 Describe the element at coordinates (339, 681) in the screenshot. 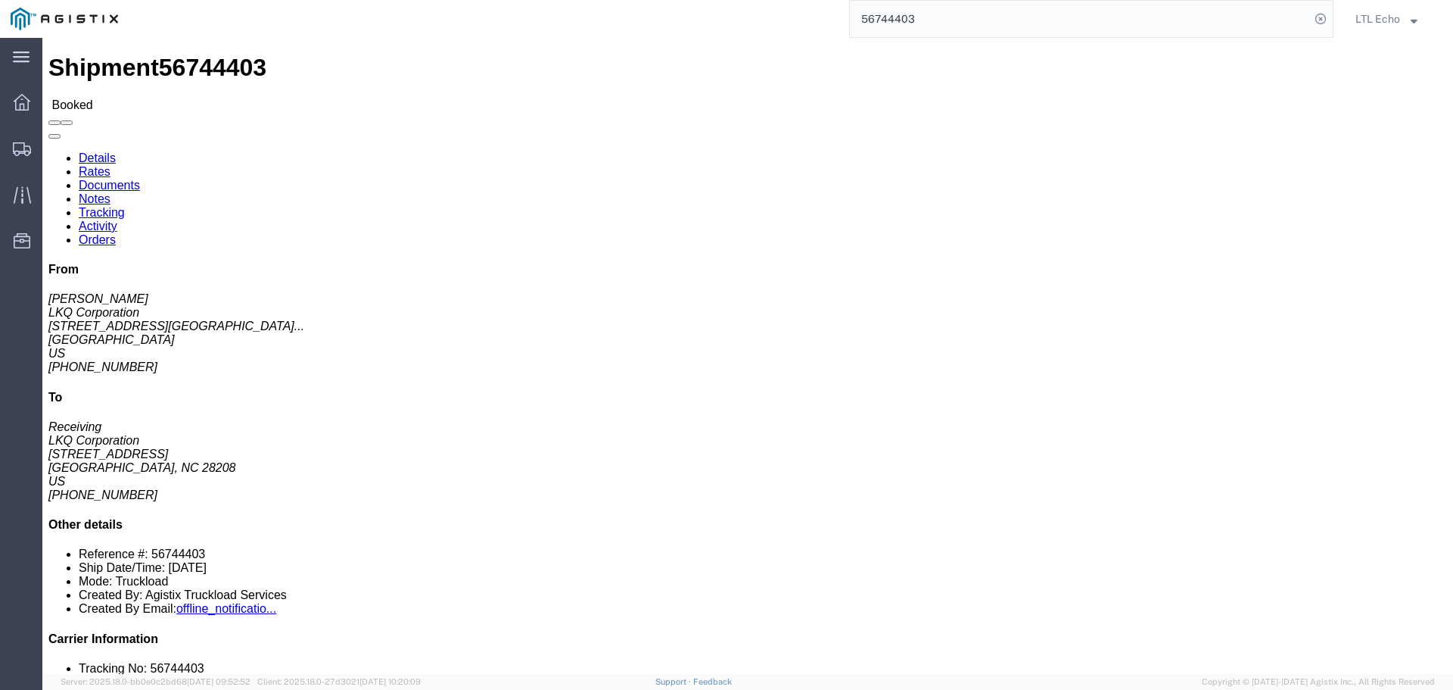

I see `span: Client: 2025.18.0-27d3021` at that location.